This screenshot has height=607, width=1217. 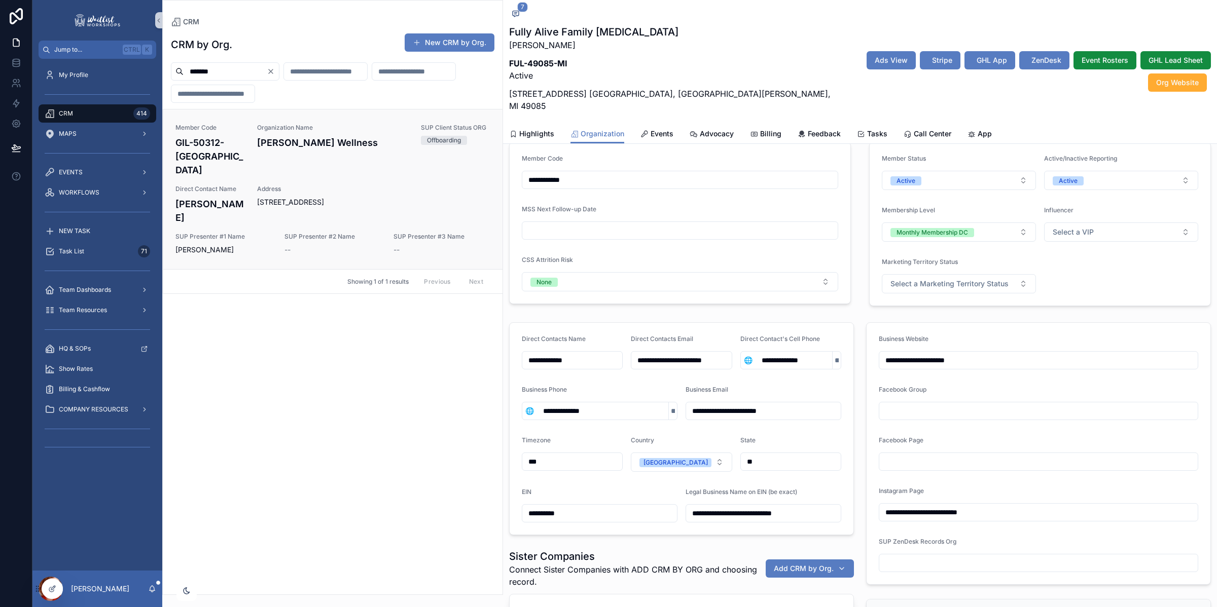 I want to click on a: Highlights, so click(x=531, y=135).